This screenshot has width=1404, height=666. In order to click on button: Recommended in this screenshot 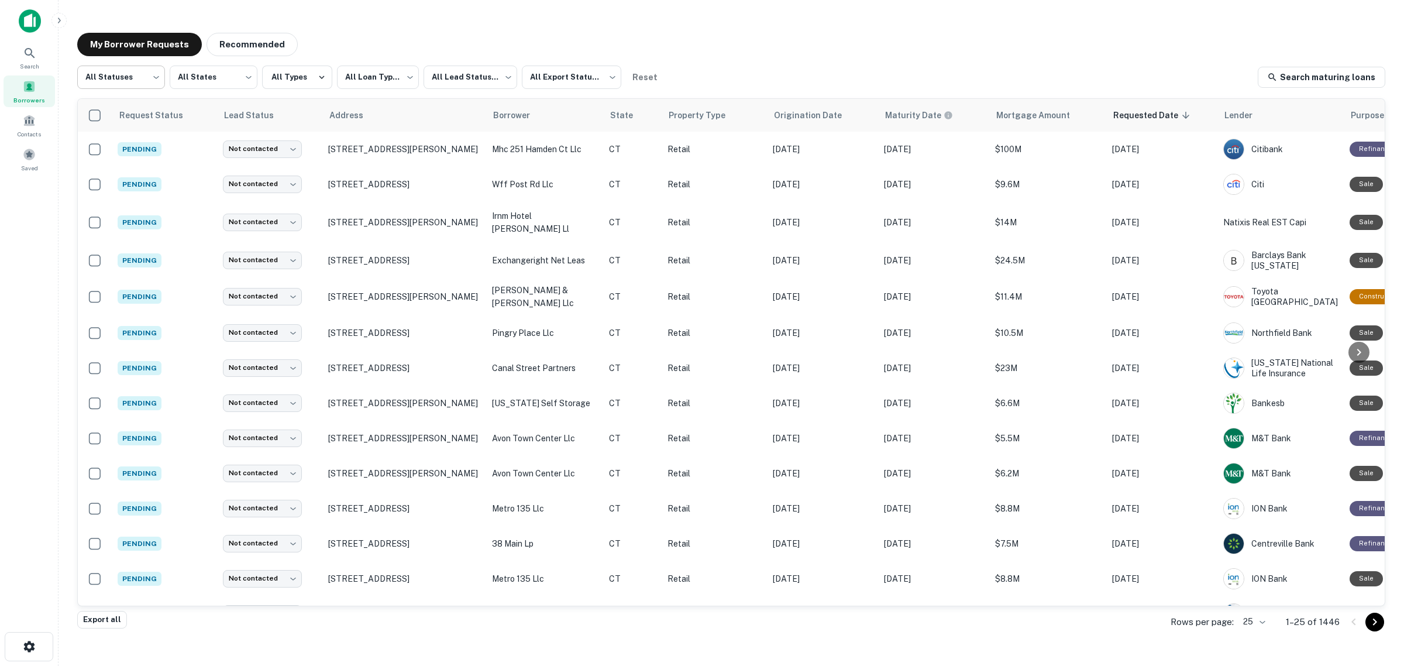, I will do `click(252, 44)`.